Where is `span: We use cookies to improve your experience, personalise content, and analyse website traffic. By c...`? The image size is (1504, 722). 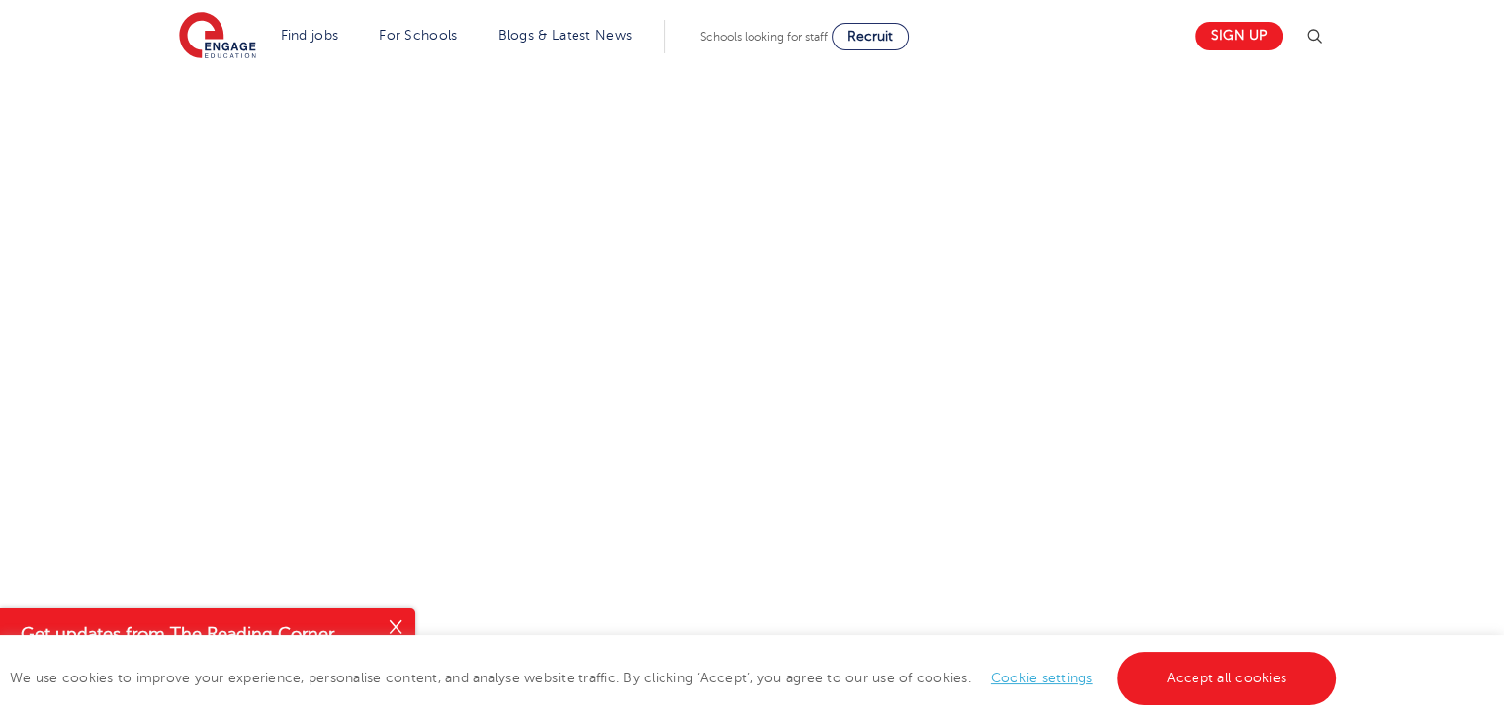 span: We use cookies to improve your experience, personalise content, and analyse website traffic. By c... is located at coordinates (675, 677).